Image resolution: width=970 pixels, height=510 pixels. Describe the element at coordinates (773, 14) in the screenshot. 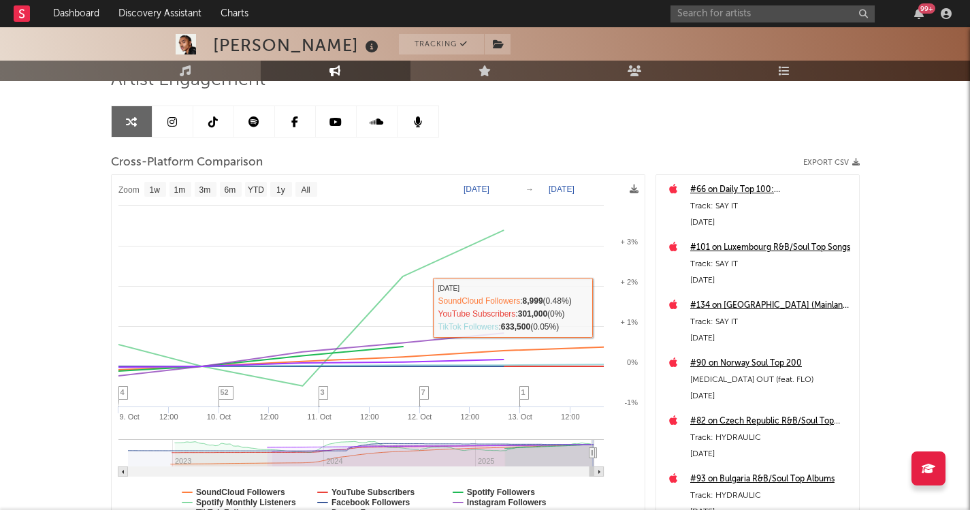

I see `input: Search for artists` at that location.